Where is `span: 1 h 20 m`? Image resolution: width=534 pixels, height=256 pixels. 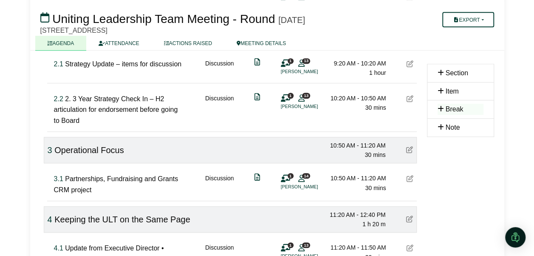 span: 1 h 20 m is located at coordinates (374, 224).